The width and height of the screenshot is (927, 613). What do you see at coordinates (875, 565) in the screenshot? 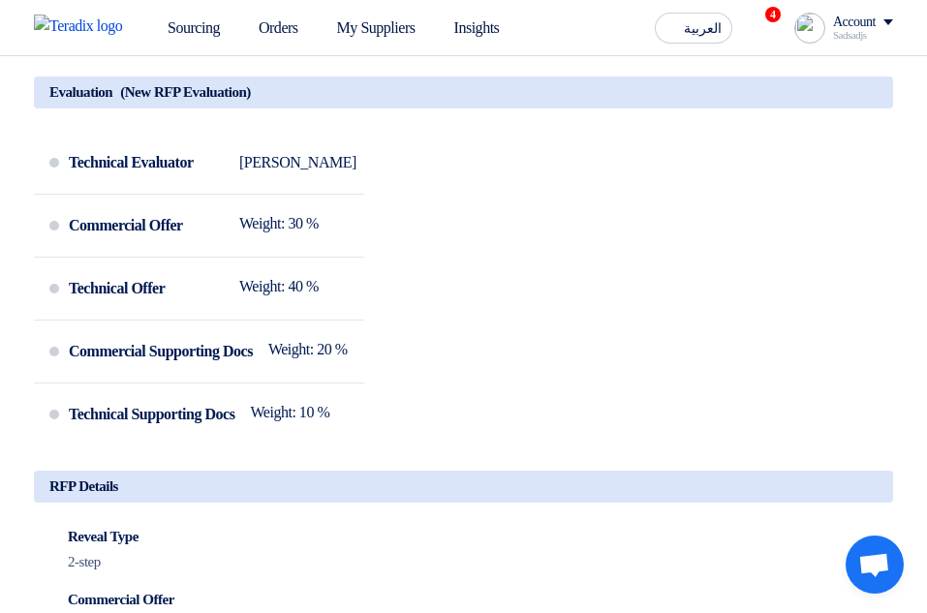
I see `a: Open chat` at bounding box center [875, 565].